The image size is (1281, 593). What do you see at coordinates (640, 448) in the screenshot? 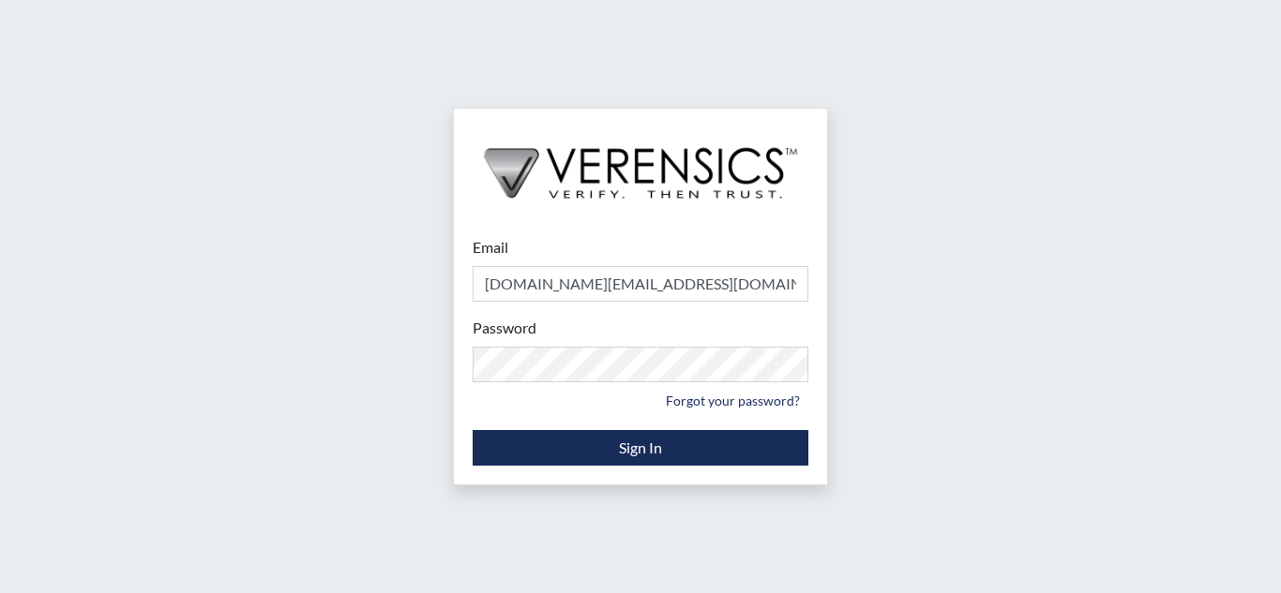
I see `button: Sign In` at bounding box center [640, 448].